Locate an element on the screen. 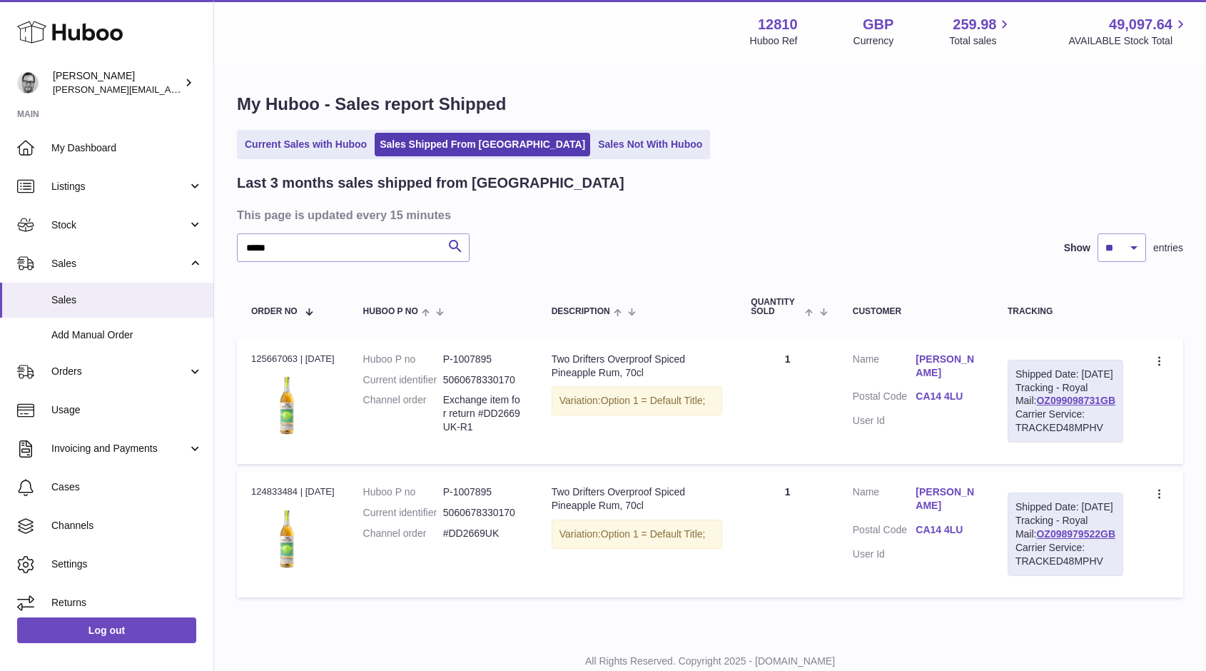  span: Order No is located at coordinates (274, 311).